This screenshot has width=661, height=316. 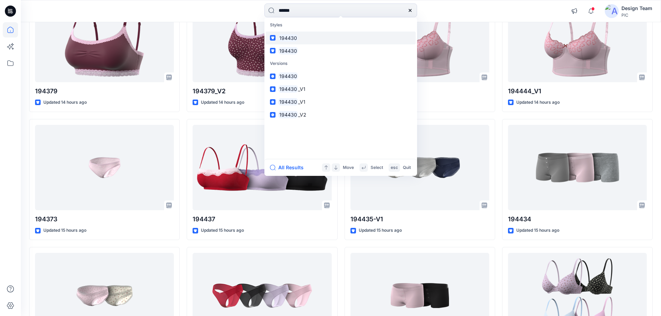 I want to click on p: 194444_V2, so click(x=420, y=91).